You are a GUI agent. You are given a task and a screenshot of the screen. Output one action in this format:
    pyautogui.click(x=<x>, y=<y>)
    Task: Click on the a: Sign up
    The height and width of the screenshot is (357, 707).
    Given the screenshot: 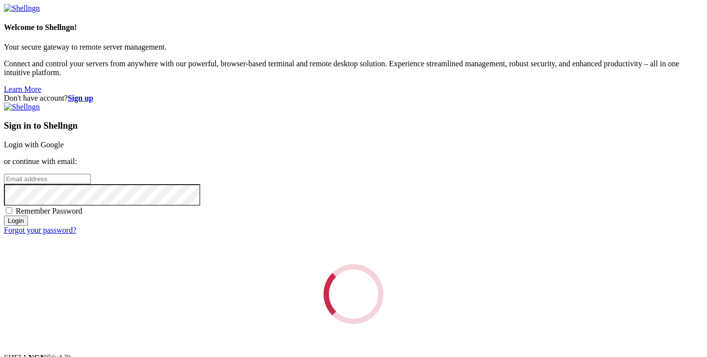 What is the action you would take?
    pyautogui.click(x=80, y=98)
    